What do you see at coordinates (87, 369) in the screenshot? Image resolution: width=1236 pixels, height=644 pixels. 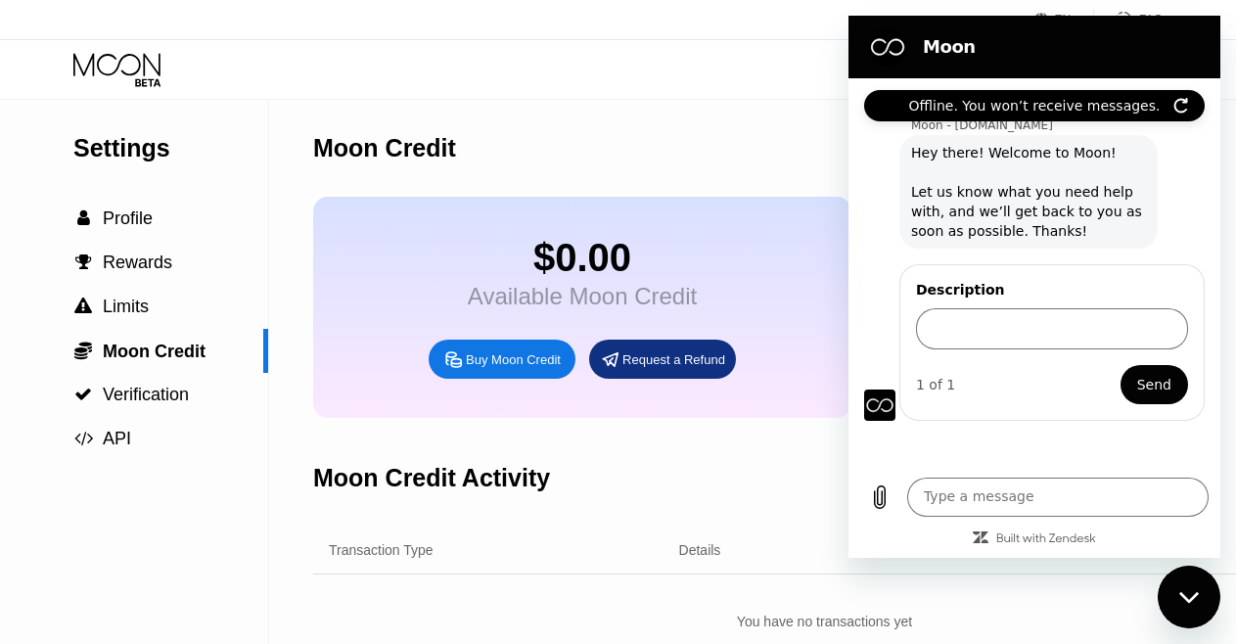 I see `div: 1 of 1` at bounding box center [87, 369].